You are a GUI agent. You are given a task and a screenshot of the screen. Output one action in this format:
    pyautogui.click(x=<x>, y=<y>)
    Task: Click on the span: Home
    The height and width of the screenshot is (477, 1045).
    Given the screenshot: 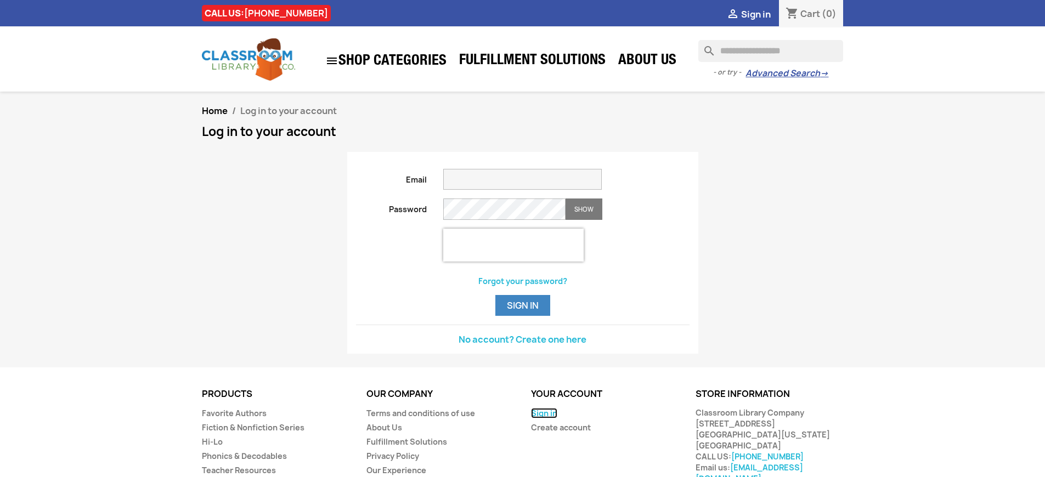 What is the action you would take?
    pyautogui.click(x=214, y=111)
    